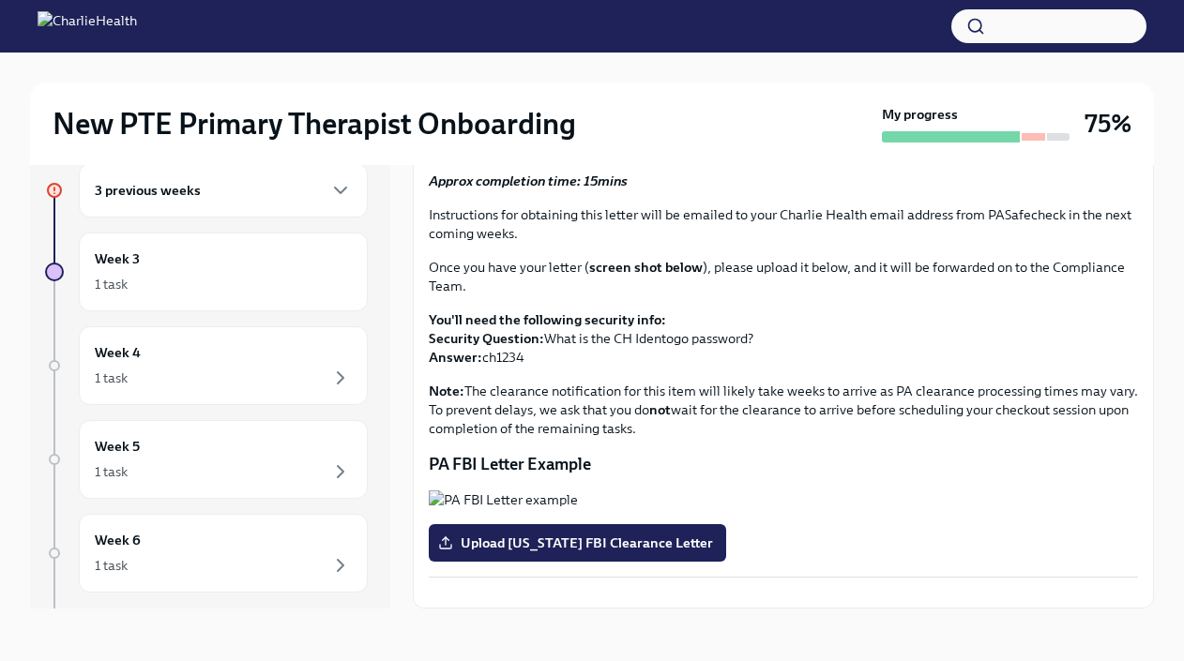 This screenshot has width=1184, height=661. Describe the element at coordinates (446, 391) in the screenshot. I see `strong: Note:` at that location.